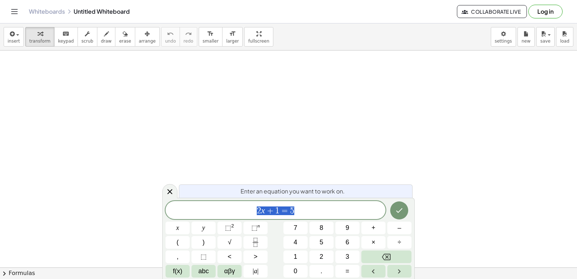 This screenshot has height=279, width=577. What do you see at coordinates (322, 242) in the screenshot?
I see `button: 5` at bounding box center [322, 242].